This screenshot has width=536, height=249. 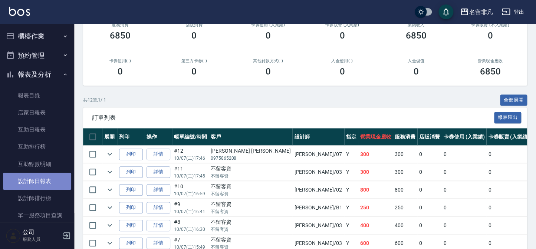 What do you see at coordinates (490, 61) in the screenshot?
I see `h2: 營業現金應收` at bounding box center [490, 61].